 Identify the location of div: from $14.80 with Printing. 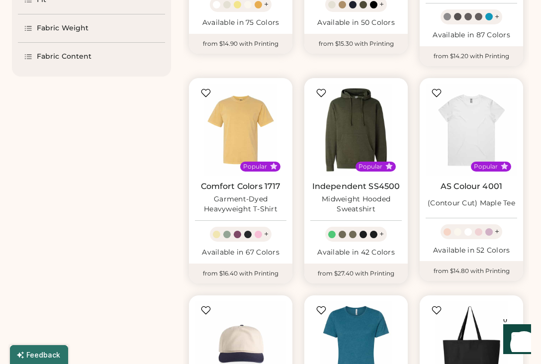
(471, 271).